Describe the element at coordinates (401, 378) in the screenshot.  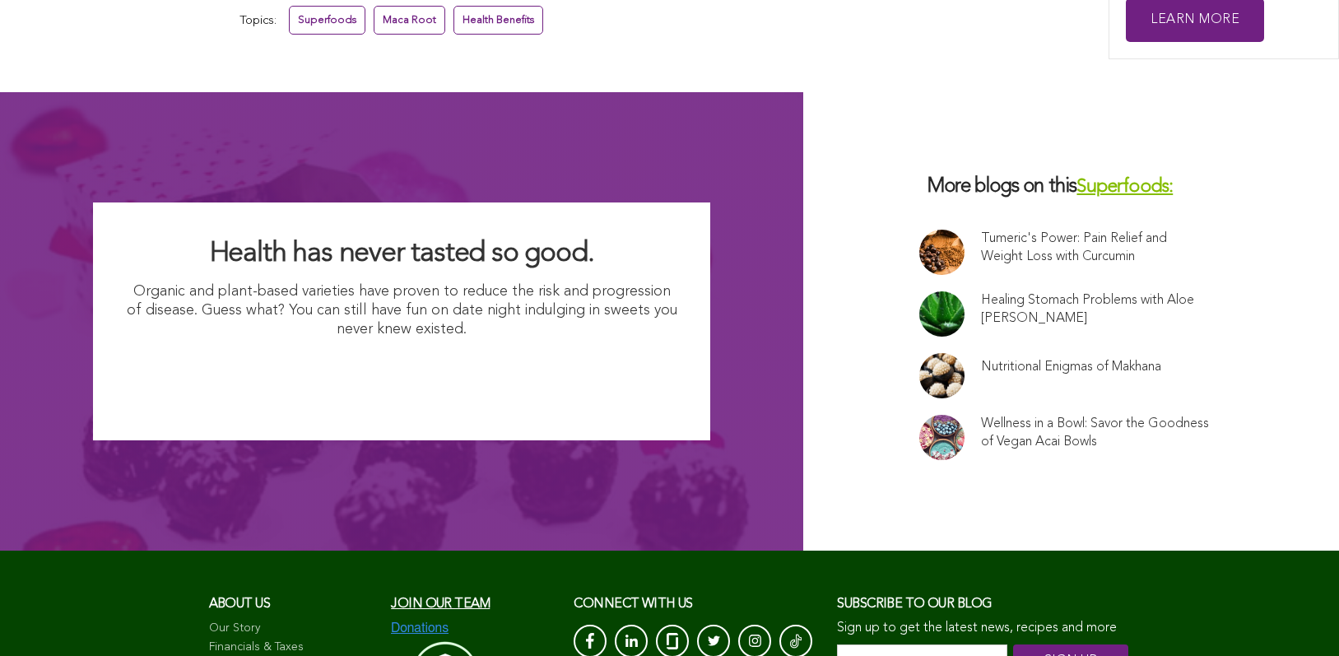
I see `img: I Want Organic Shopping For Less` at that location.